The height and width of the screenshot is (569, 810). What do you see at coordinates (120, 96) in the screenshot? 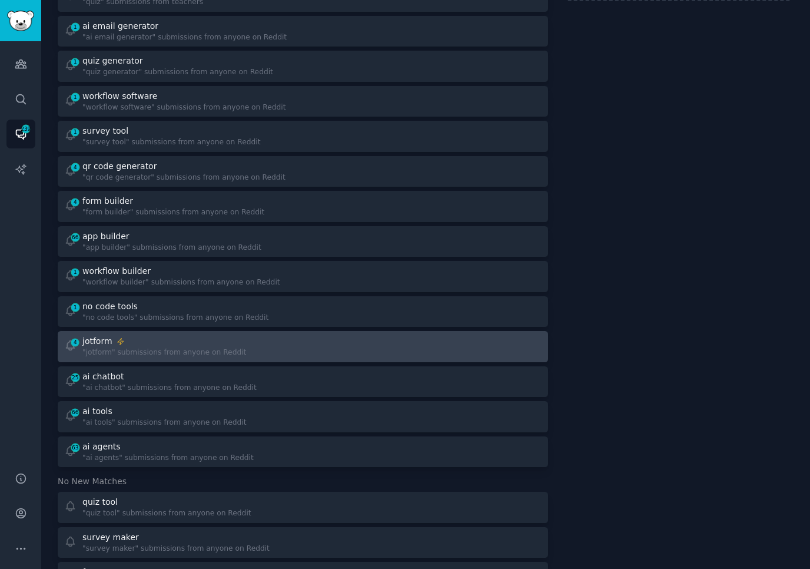
I see `div: workflow software` at bounding box center [120, 96].